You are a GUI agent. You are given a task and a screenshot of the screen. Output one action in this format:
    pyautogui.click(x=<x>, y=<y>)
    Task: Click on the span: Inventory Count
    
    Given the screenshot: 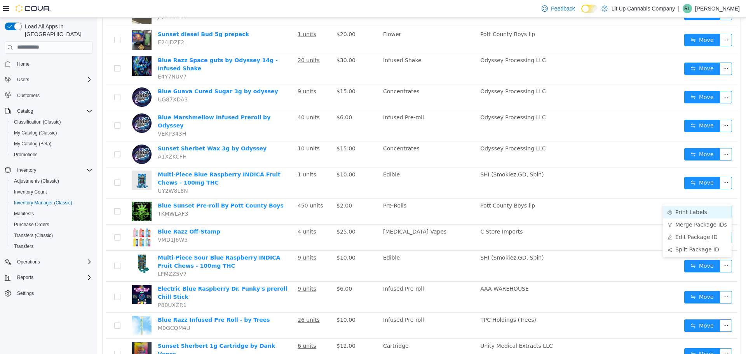 What is the action you would take?
    pyautogui.click(x=30, y=192)
    